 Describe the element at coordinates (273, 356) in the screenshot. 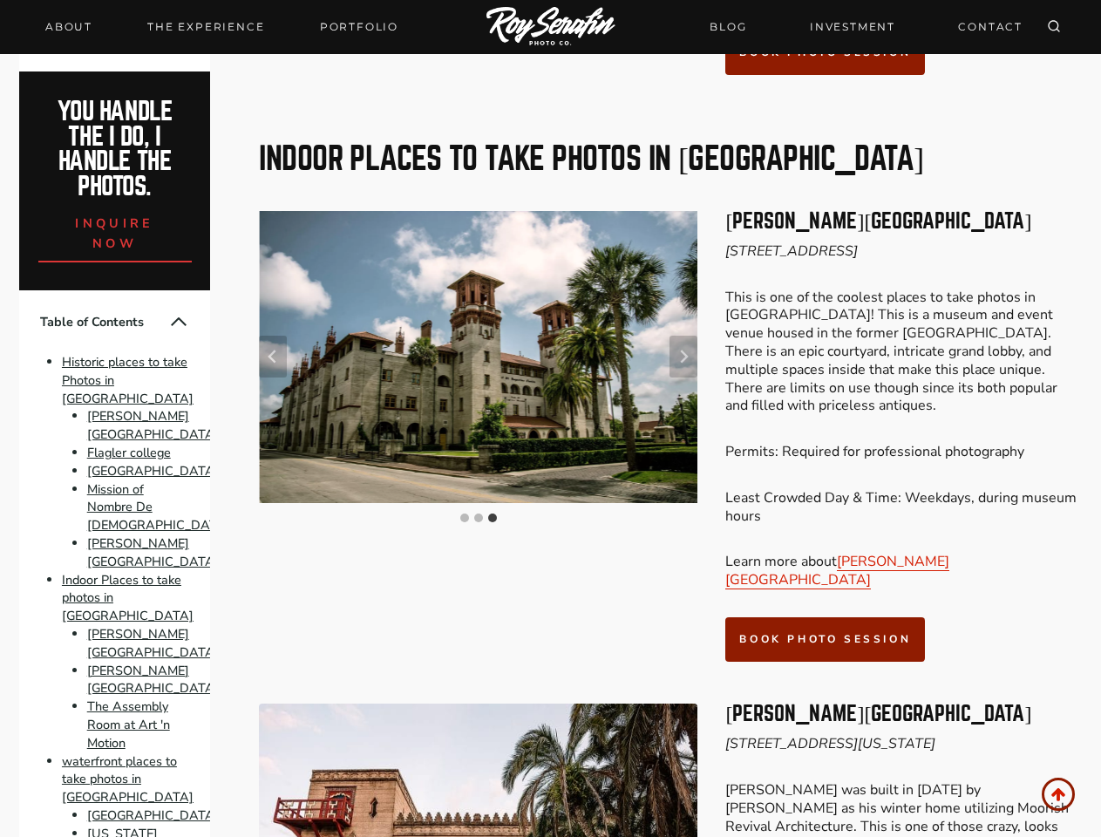

I see `button: Previous slide` at that location.